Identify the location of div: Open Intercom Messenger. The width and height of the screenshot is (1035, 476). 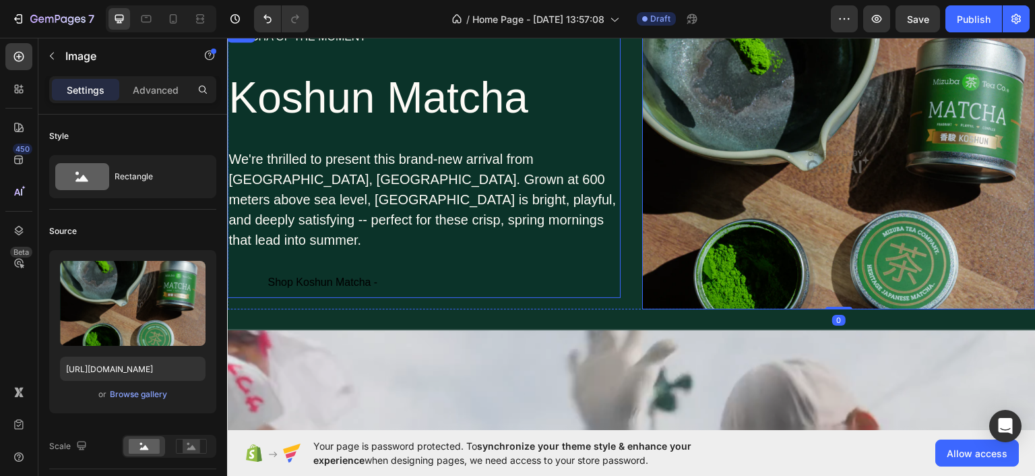
(1006, 426).